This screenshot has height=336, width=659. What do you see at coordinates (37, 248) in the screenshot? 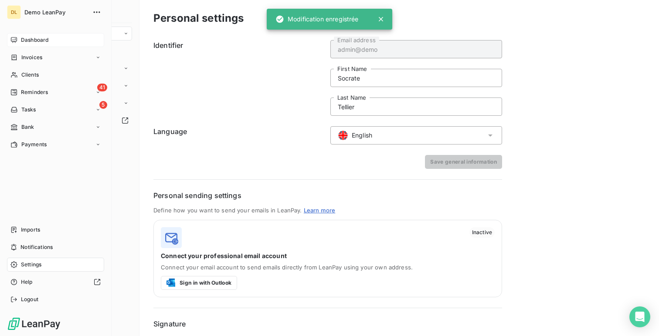
I see `span: Notifications` at bounding box center [37, 248].